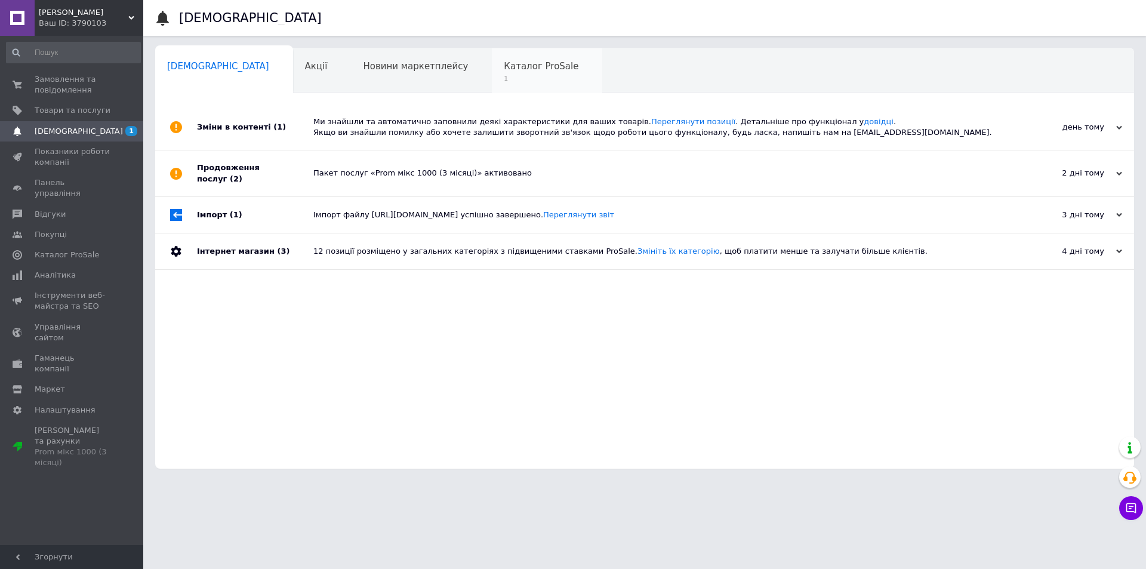 This screenshot has height=569, width=1146. I want to click on a: Змініть їх категорію, so click(679, 251).